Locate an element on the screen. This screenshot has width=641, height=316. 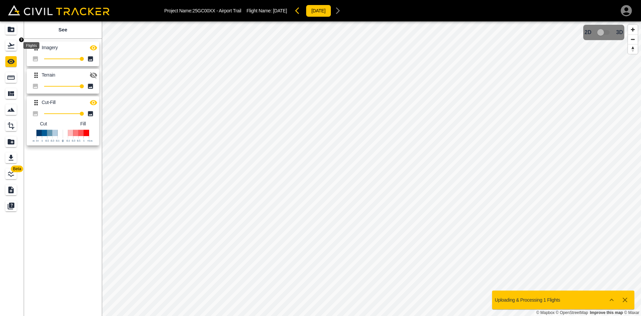
a: OpenStreetMap is located at coordinates (572, 312).